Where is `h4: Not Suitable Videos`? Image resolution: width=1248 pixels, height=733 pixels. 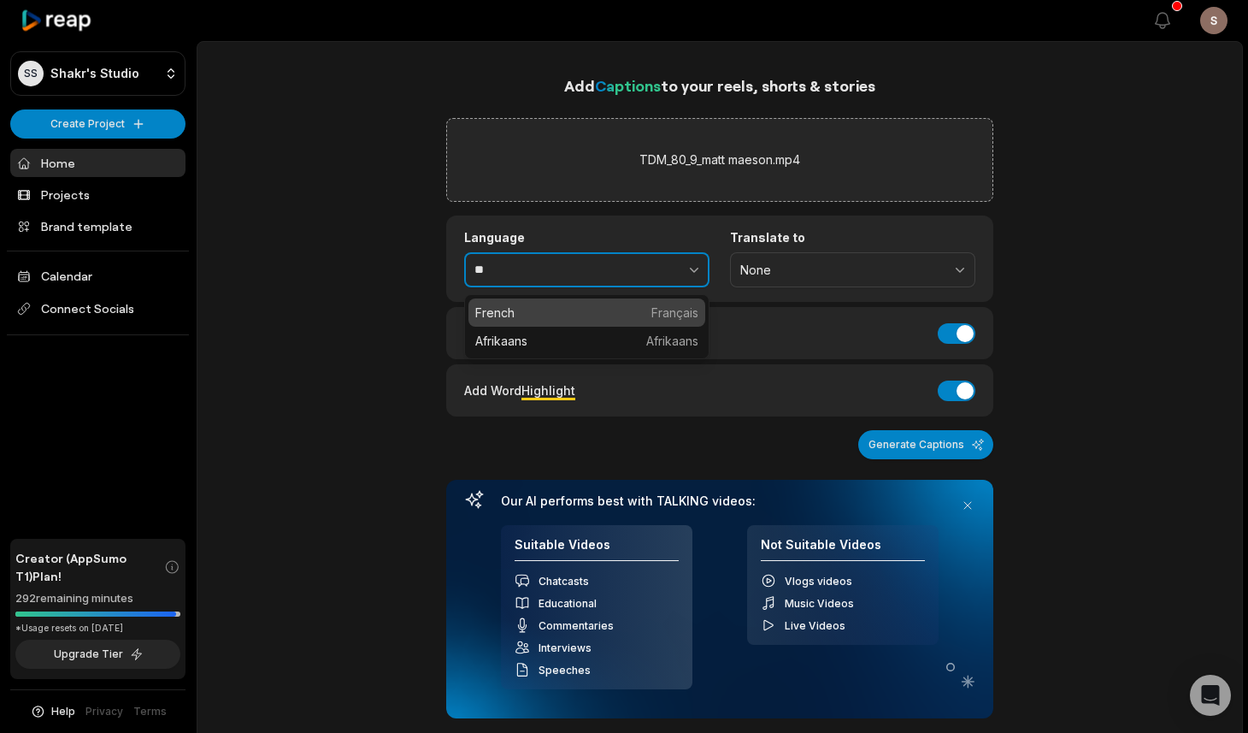 h4: Not Suitable Videos is located at coordinates (843, 549).